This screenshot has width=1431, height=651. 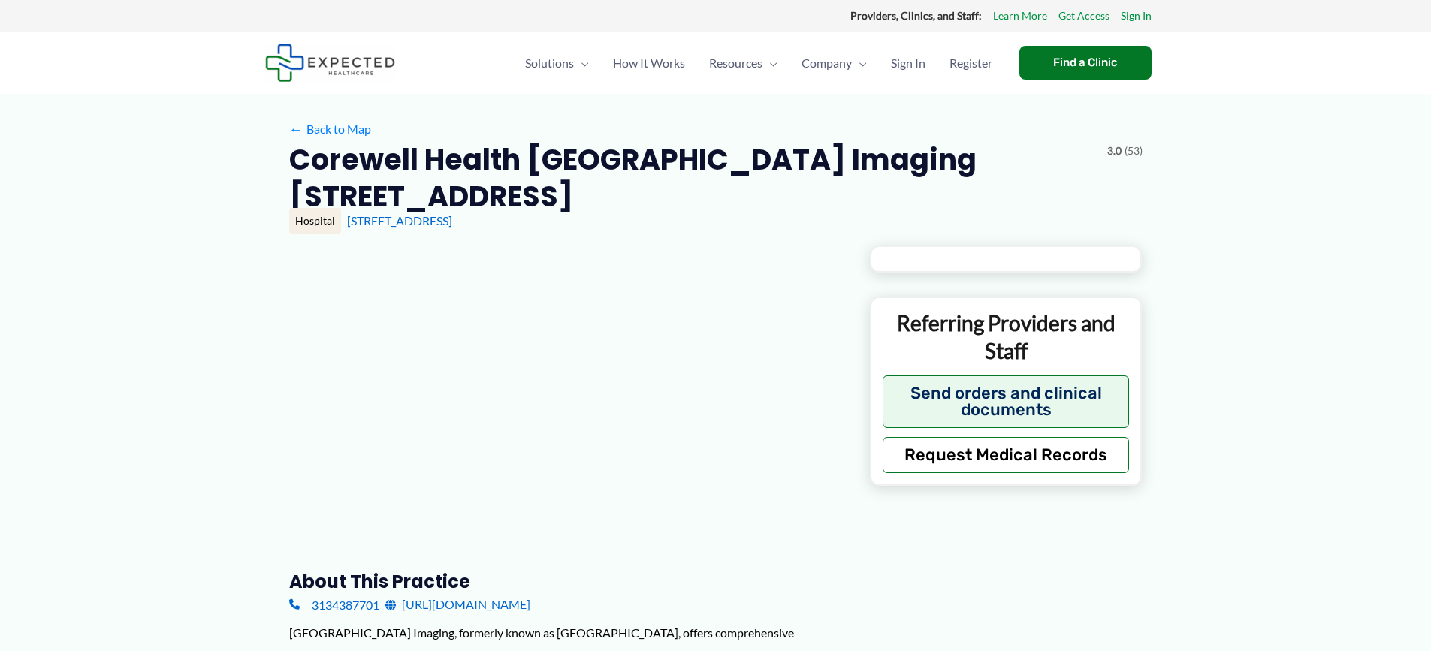 What do you see at coordinates (649, 63) in the screenshot?
I see `span: How It Works` at bounding box center [649, 63].